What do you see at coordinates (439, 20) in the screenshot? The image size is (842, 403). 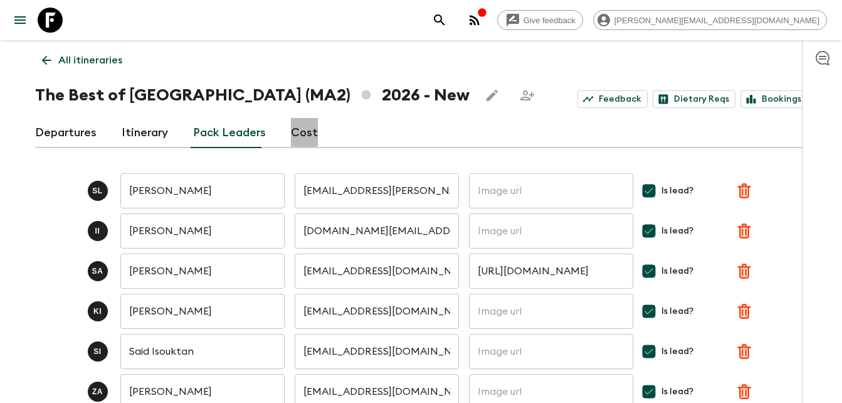 I see `button: search adventures` at bounding box center [439, 20].